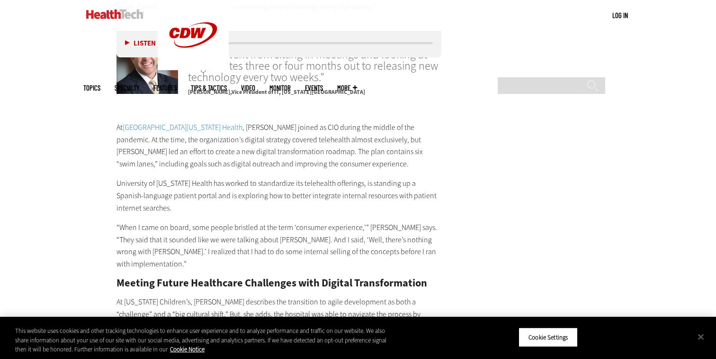 This screenshot has width=716, height=359. Describe the element at coordinates (548, 337) in the screenshot. I see `button: Cookie Settings` at that location.